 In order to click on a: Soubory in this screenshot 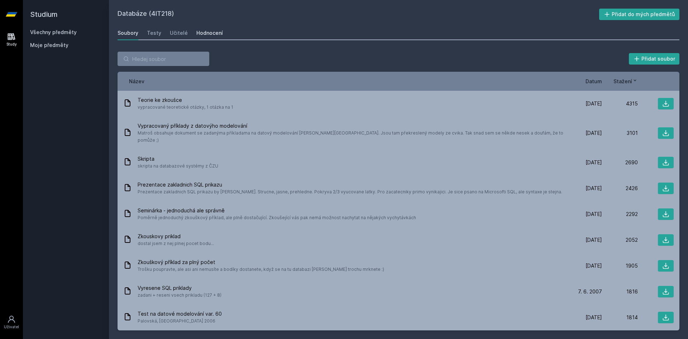, I will do `click(128, 33)`.